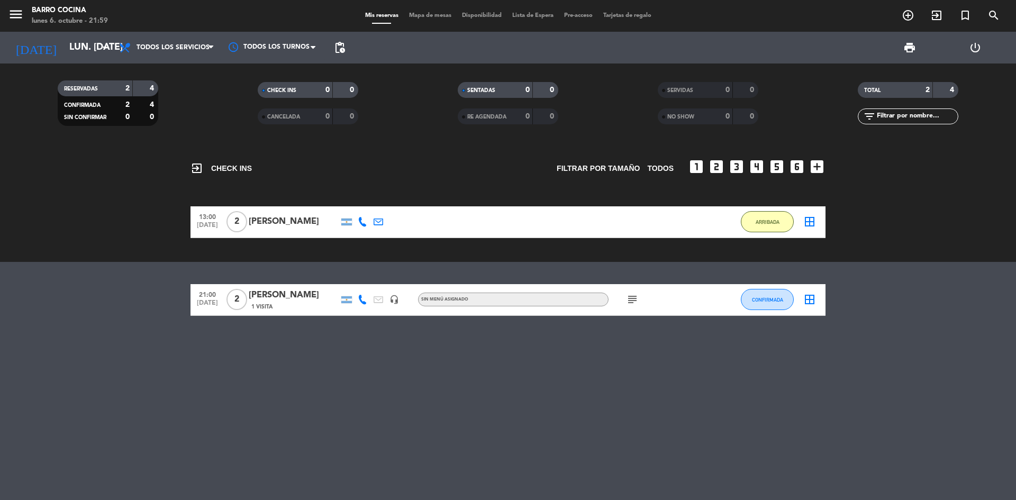 Image resolution: width=1016 pixels, height=500 pixels. Describe the element at coordinates (207, 294) in the screenshot. I see `span: 21:00` at that location.